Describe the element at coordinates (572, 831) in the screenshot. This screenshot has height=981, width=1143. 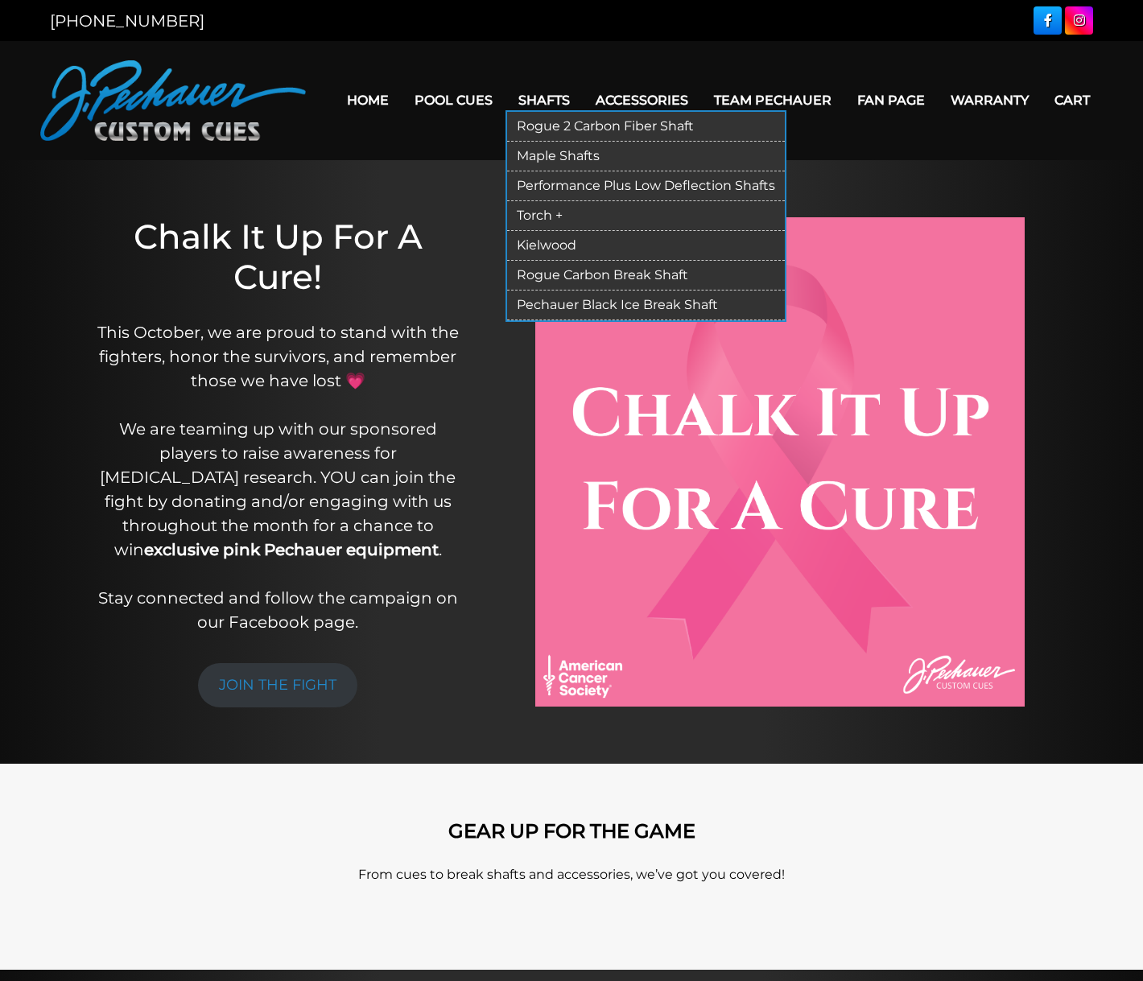
I see `strong: GEAR UP FOR THE GAME` at that location.